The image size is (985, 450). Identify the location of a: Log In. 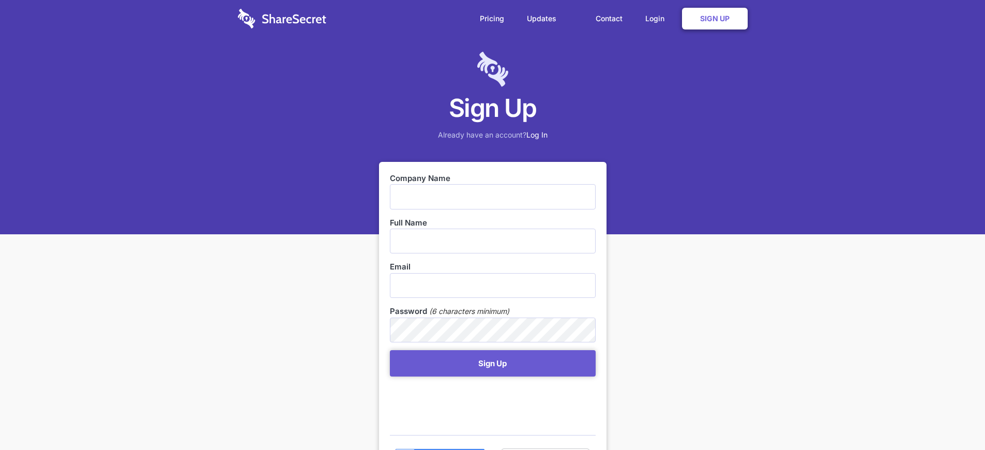
(537, 134).